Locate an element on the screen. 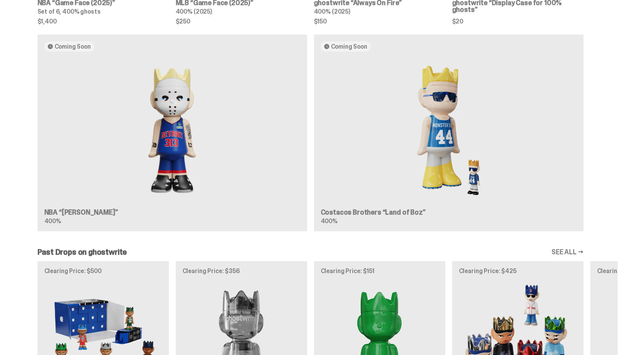  h2: Past Drops on ghostwrite is located at coordinates (82, 252).